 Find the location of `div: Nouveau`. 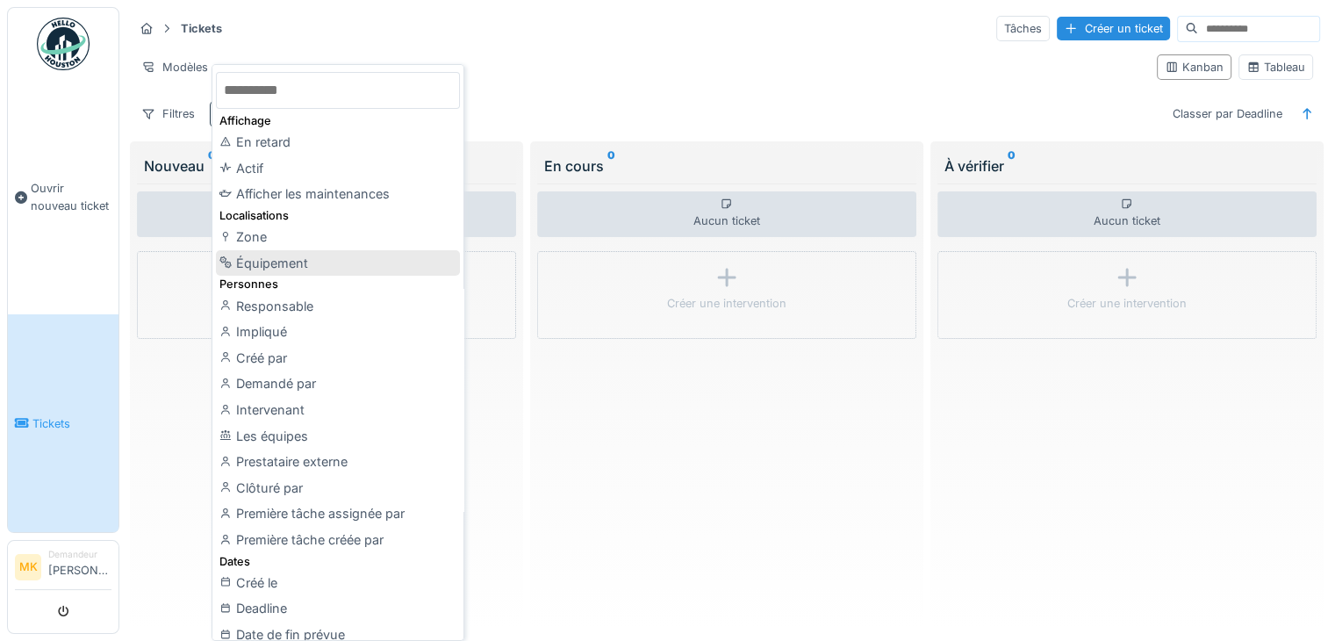

div: Nouveau is located at coordinates (327, 166).